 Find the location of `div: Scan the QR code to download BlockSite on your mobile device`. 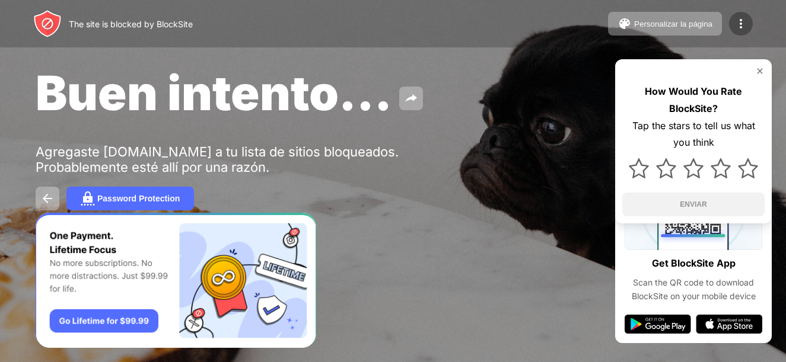

div: Scan the QR code to download BlockSite on your mobile device is located at coordinates (693, 289).